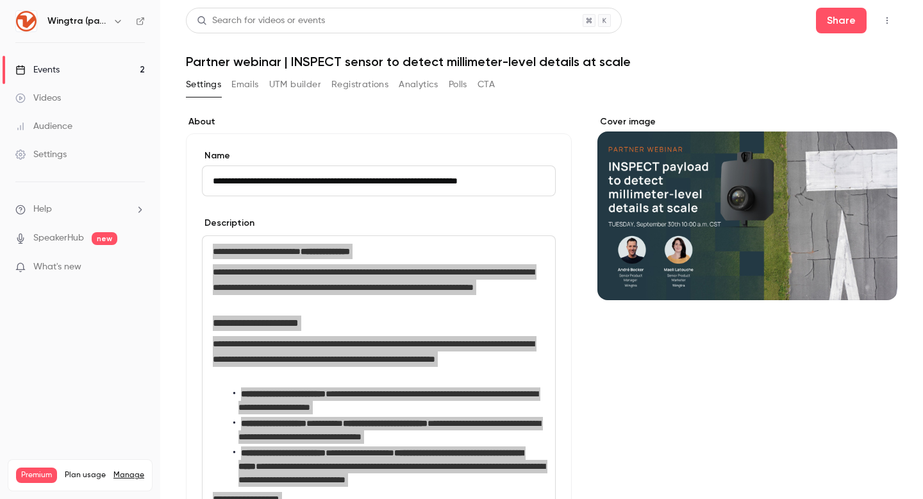  Describe the element at coordinates (41, 155) in the screenshot. I see `div: Settings` at that location.